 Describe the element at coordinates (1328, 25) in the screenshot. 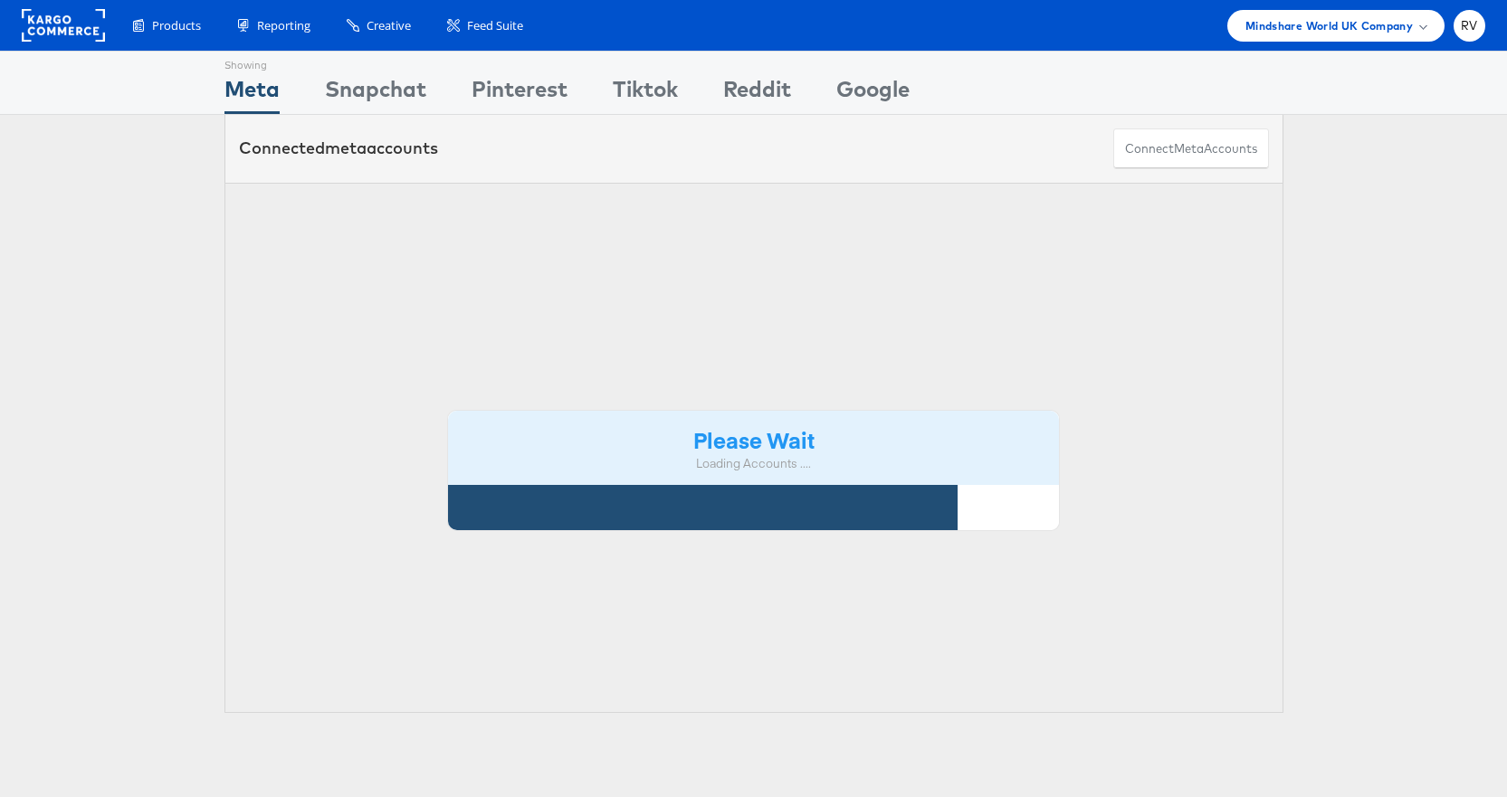

I see `span: Mindshare World UK Company` at that location.